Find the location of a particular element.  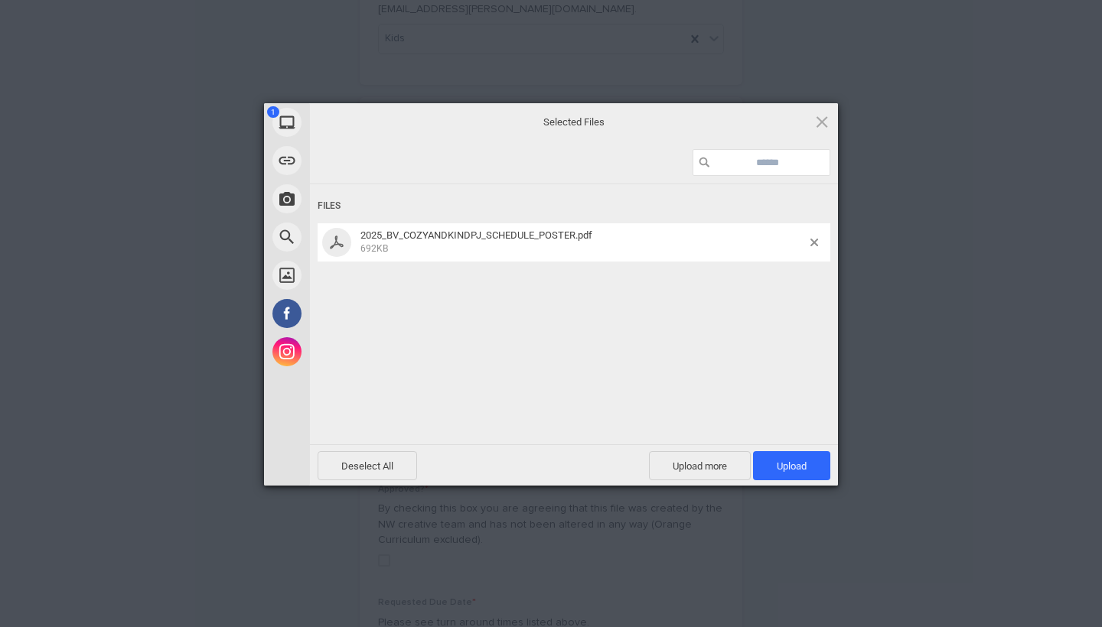

div: Facebook is located at coordinates (356, 314).